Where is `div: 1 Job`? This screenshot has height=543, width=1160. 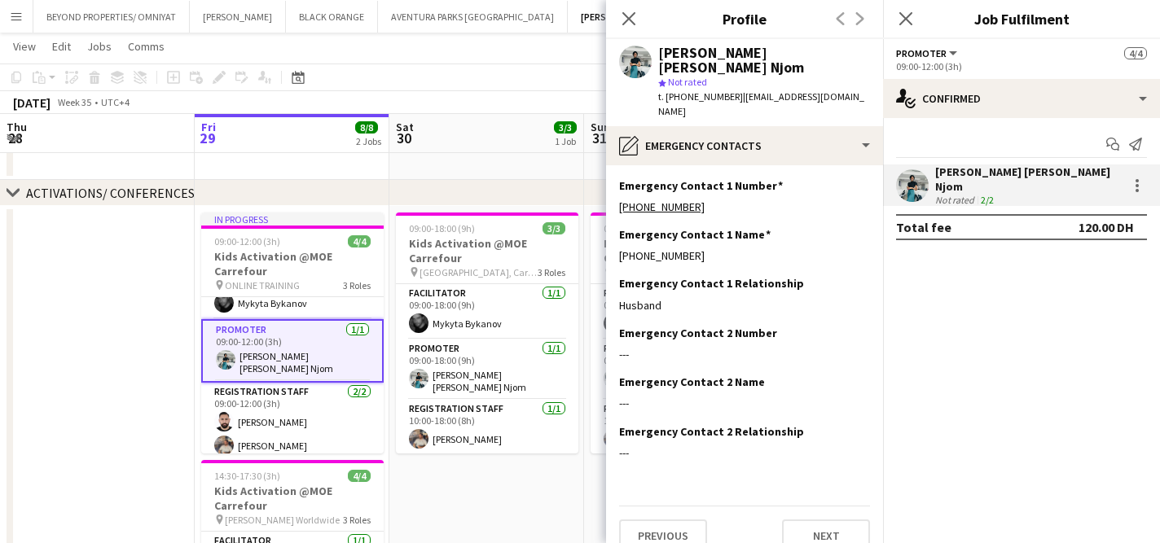 div: 1 Job is located at coordinates (565, 141).